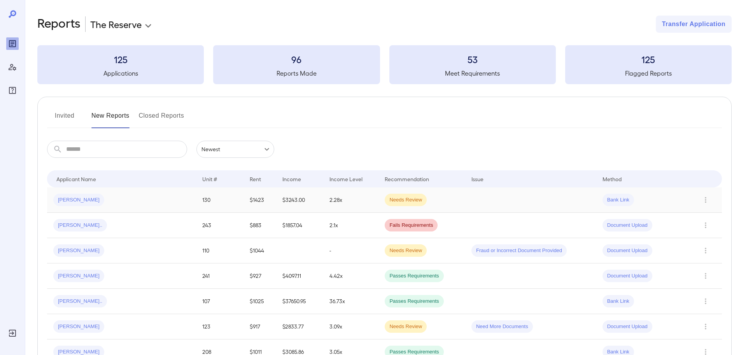  Describe the element at coordinates (111, 119) in the screenshot. I see `button: New Reports` at that location.